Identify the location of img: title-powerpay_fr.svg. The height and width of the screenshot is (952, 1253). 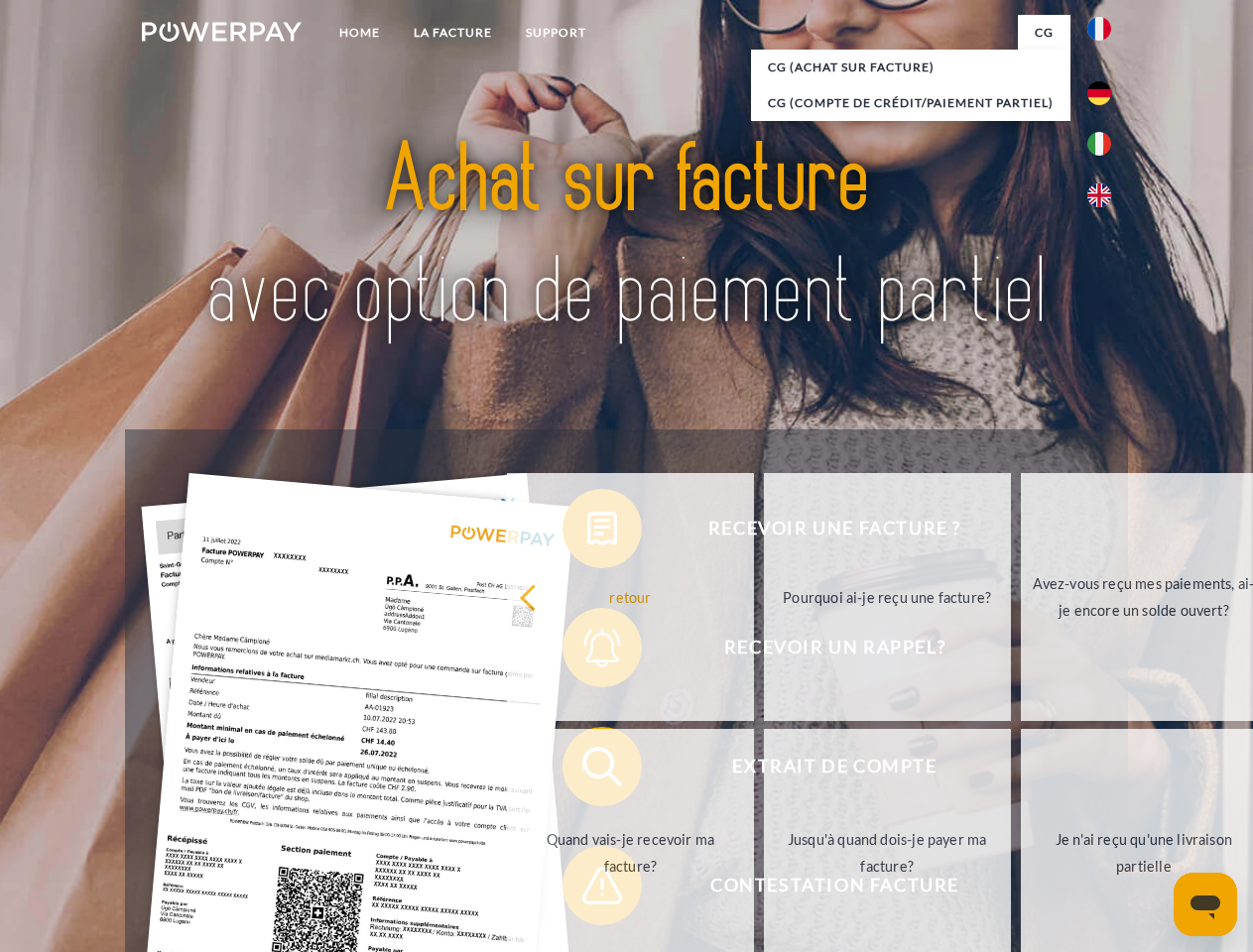
(626, 237).